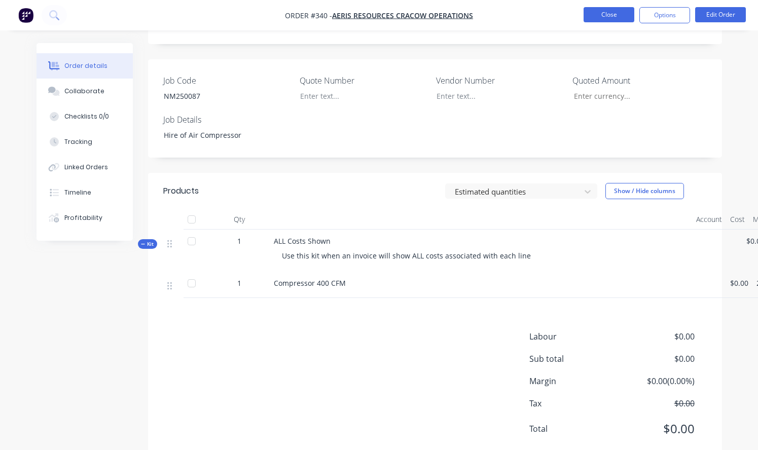 This screenshot has height=450, width=758. Describe the element at coordinates (403, 15) in the screenshot. I see `span: Aeris Resources Cracow Operations` at that location.